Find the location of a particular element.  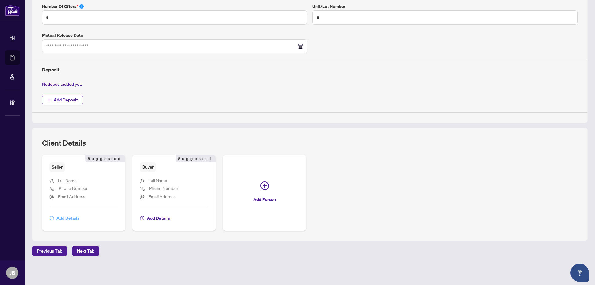

img: logo is located at coordinates (12, 10).